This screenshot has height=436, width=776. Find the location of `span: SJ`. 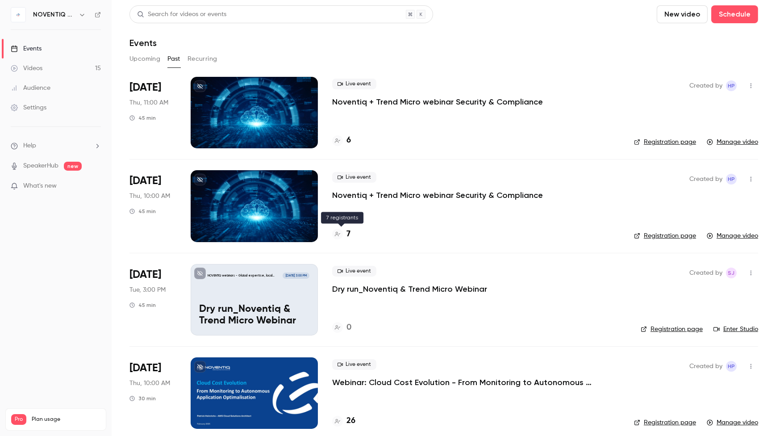

span: SJ is located at coordinates (732, 273).